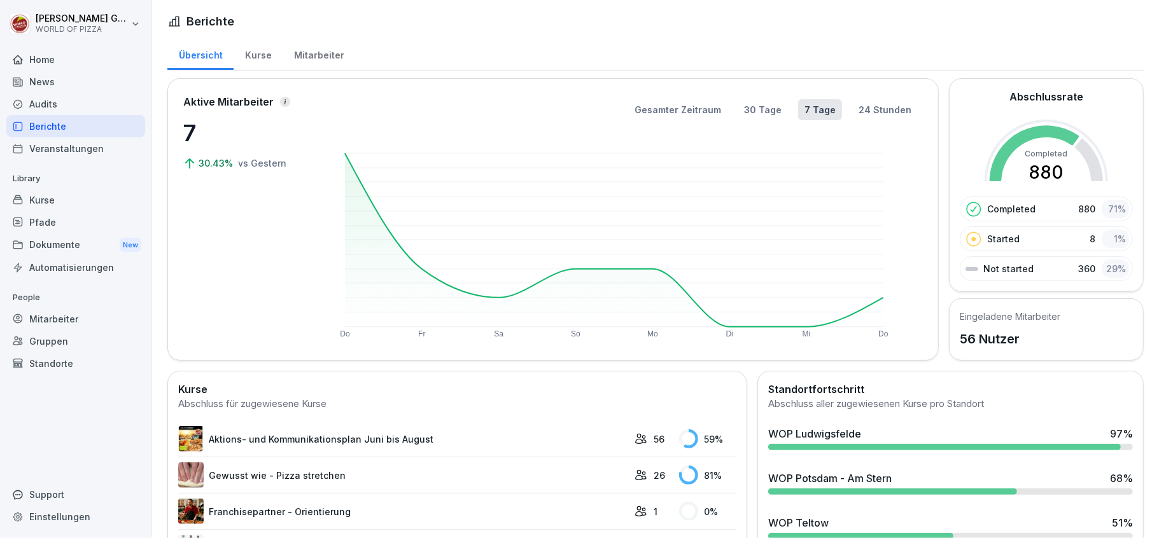 This screenshot has width=1159, height=538. Describe the element at coordinates (498, 335) in the screenshot. I see `text: Sa` at that location.